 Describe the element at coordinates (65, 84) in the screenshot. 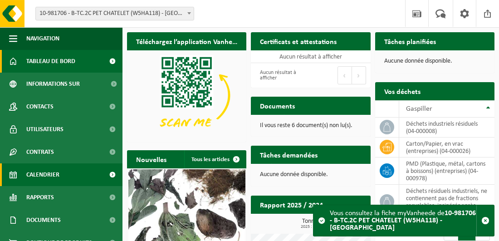

I see `span: Informations sur l’entreprise` at that location.